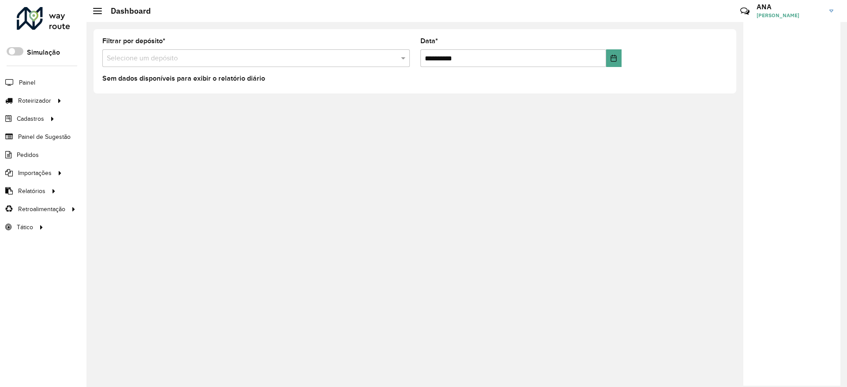 The image size is (847, 387). Describe the element at coordinates (27, 82) in the screenshot. I see `span: Painel` at that location.